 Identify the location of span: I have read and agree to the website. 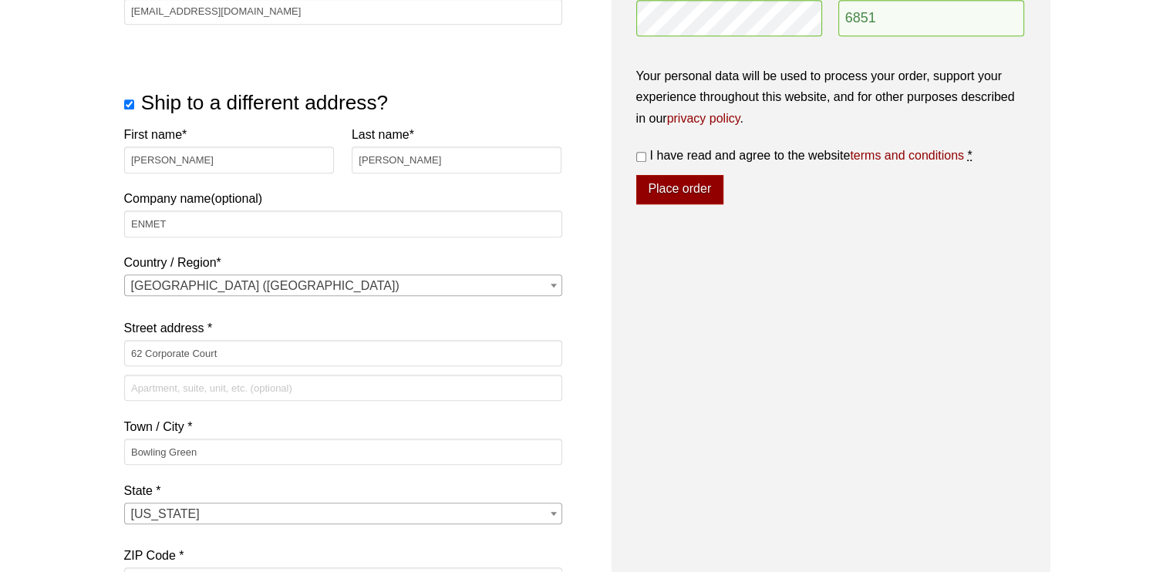
(806, 155).